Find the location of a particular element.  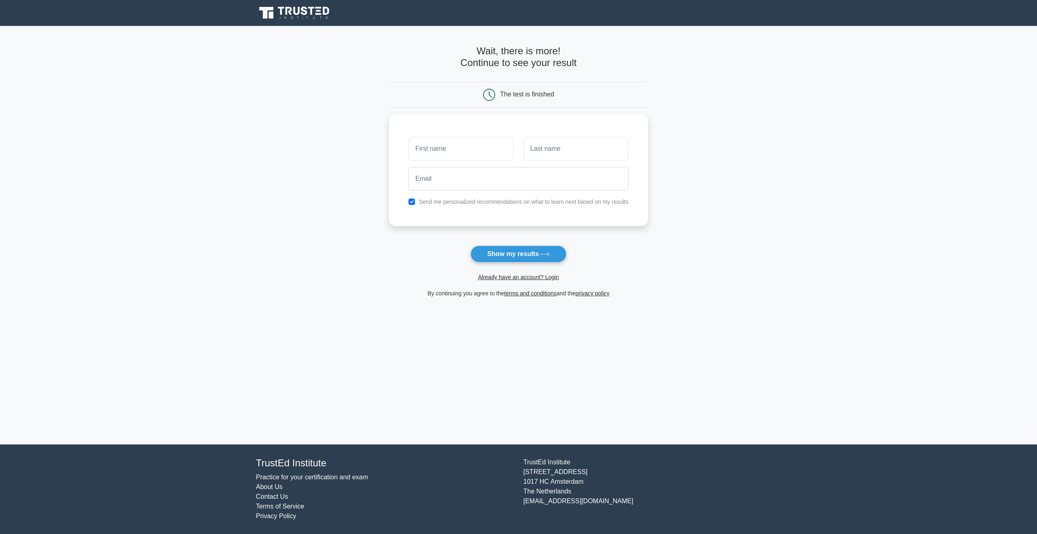

a: Terms of Service is located at coordinates (280, 506).